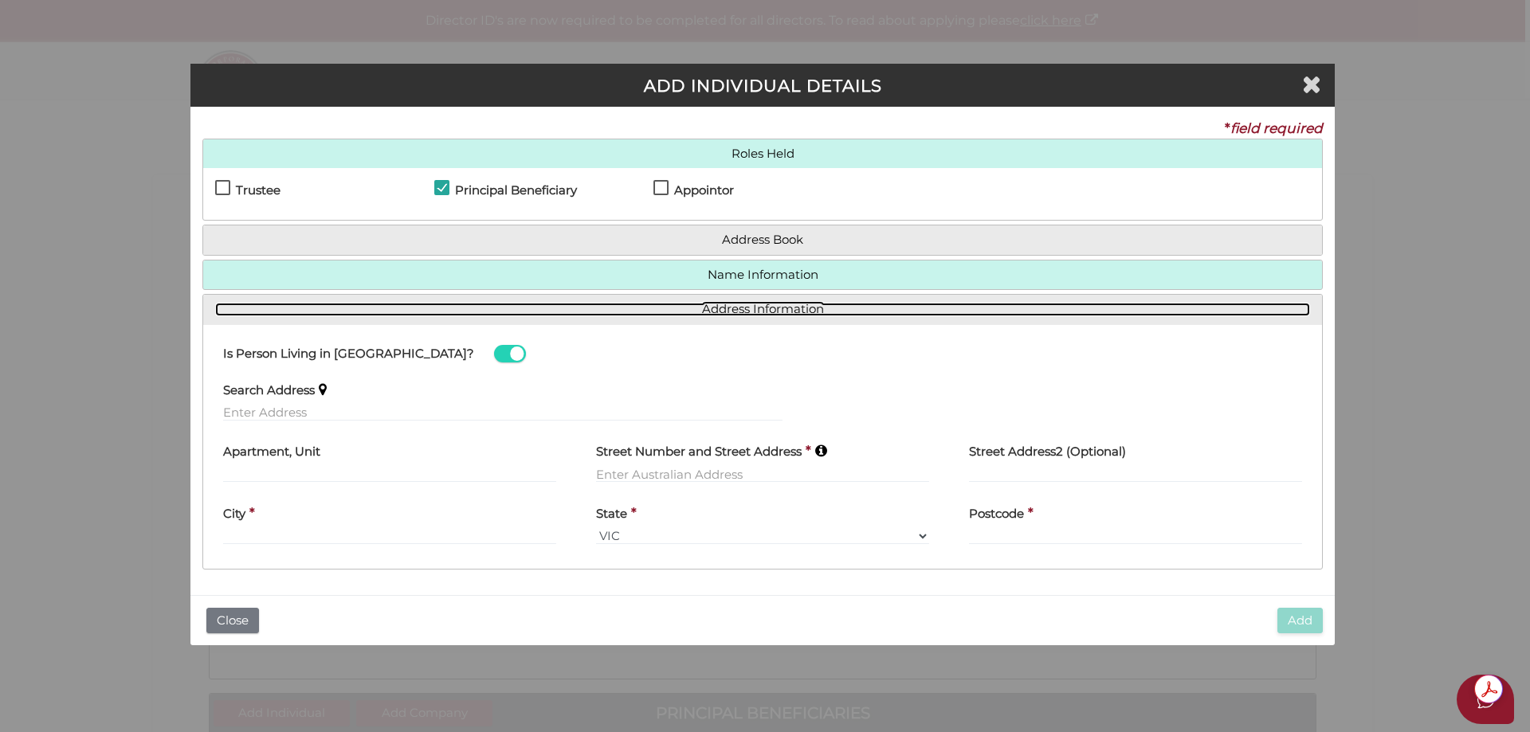  Describe the element at coordinates (272, 452) in the screenshot. I see `h4: Apartment, Unit` at that location.